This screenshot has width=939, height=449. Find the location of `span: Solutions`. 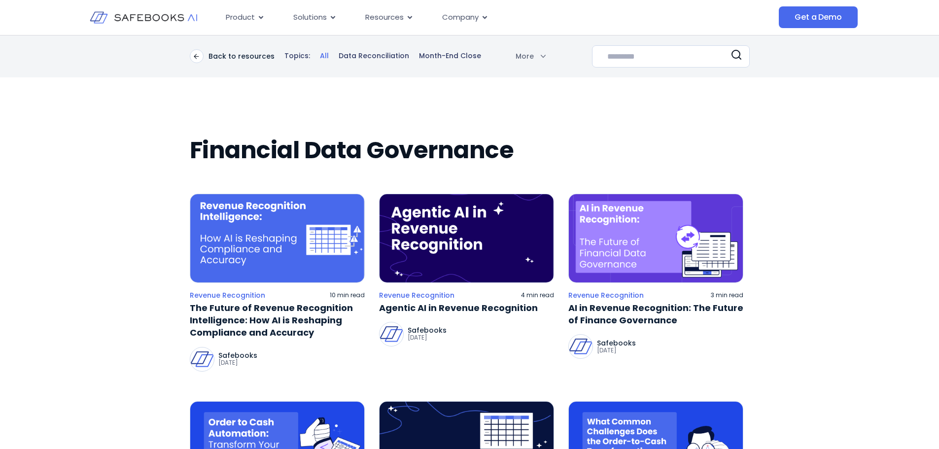

span: Solutions is located at coordinates (310, 17).